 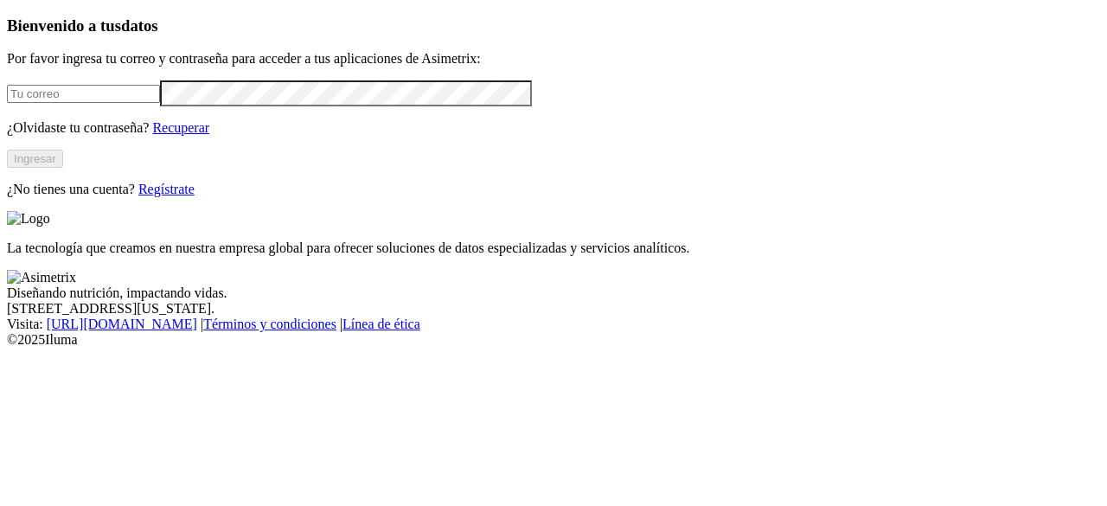 What do you see at coordinates (83, 93) in the screenshot?
I see `input: Tu correo` at bounding box center [83, 93].